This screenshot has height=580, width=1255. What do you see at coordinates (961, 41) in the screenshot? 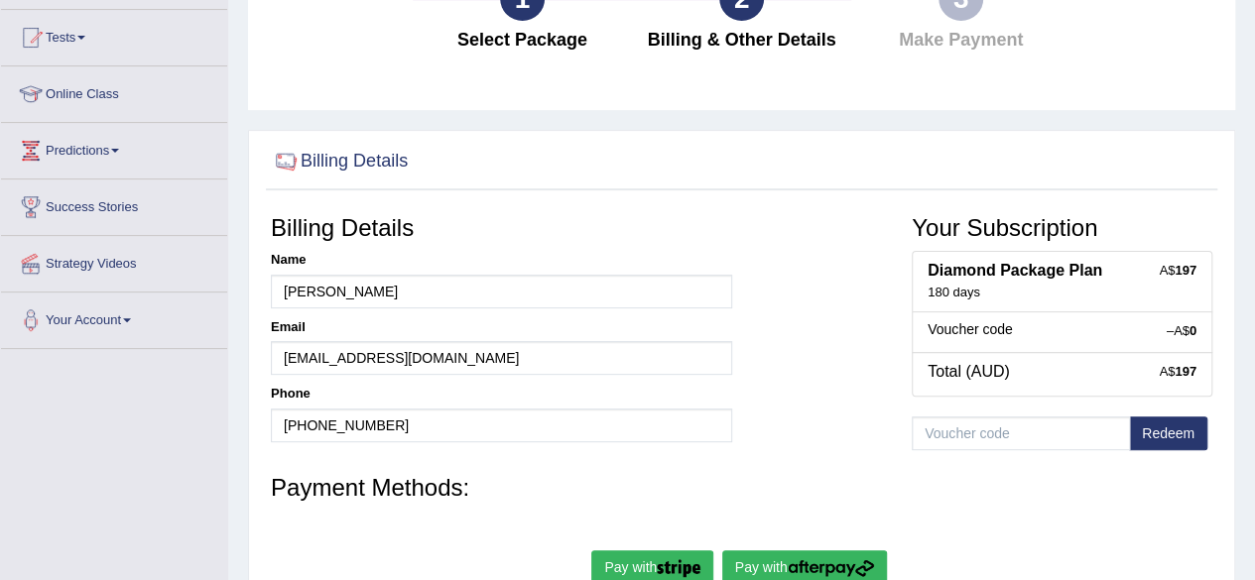
I see `h4: Make Payment` at bounding box center [961, 41].